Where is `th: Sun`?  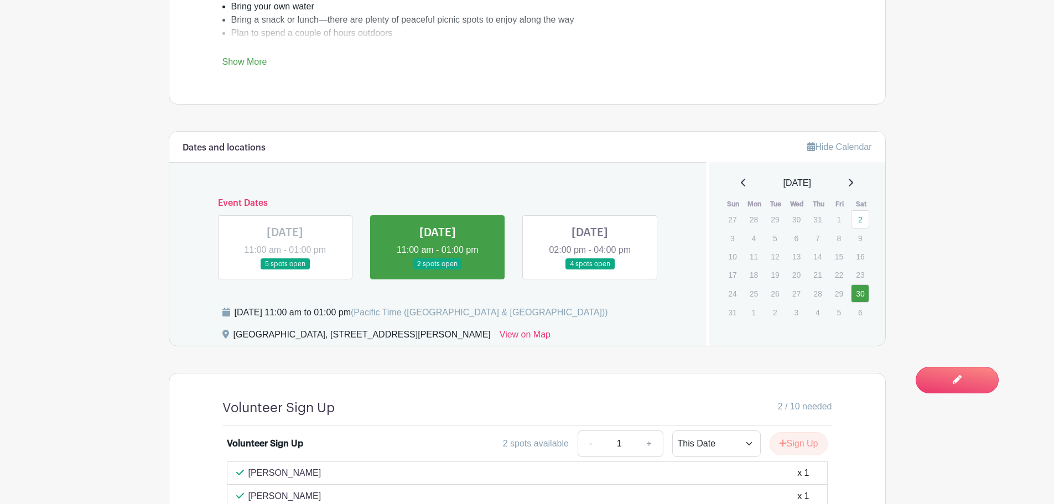
th: Sun is located at coordinates (733, 204).